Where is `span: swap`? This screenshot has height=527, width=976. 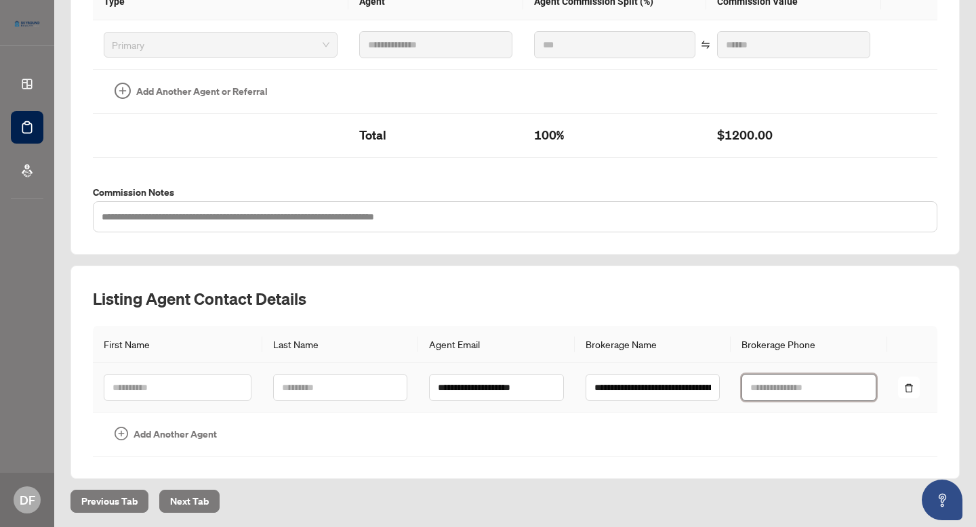
span: swap is located at coordinates (706, 45).